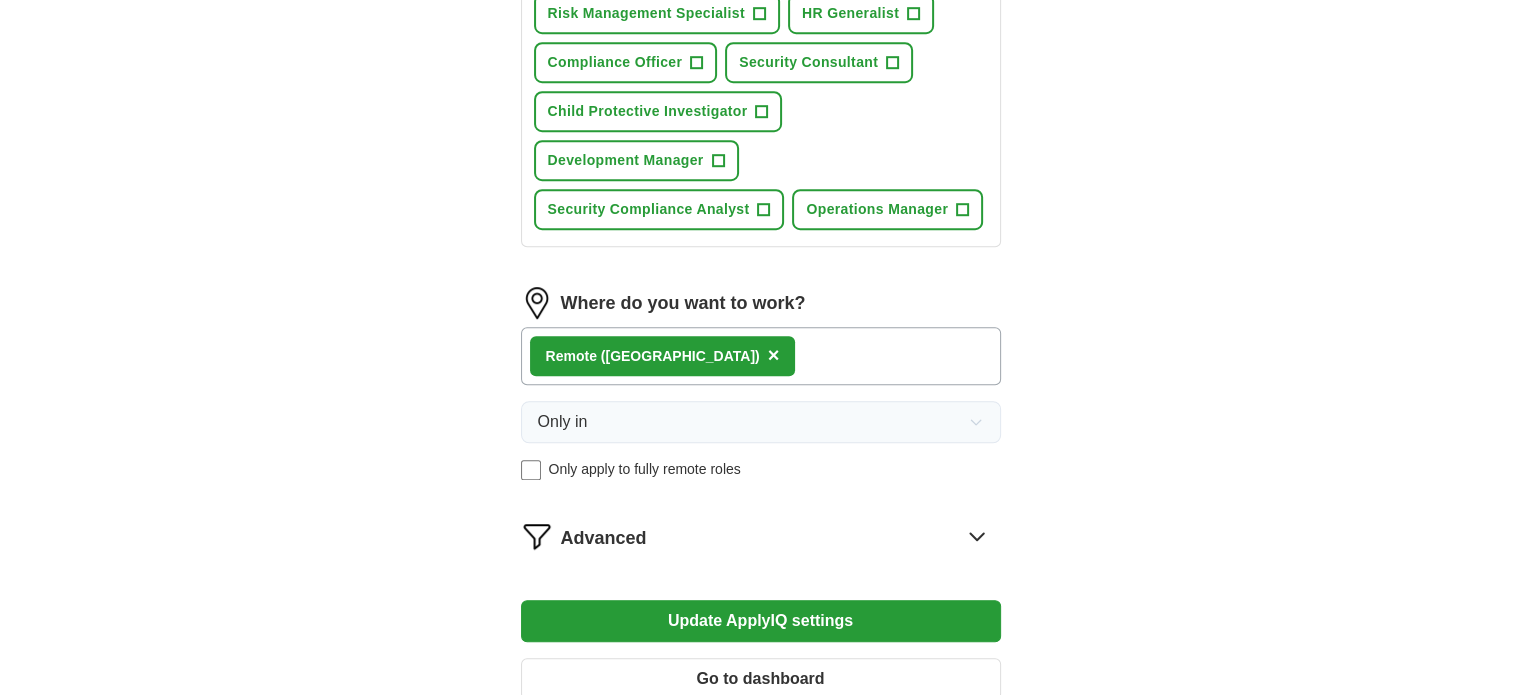  What do you see at coordinates (615, 62) in the screenshot?
I see `span: Compliance Officer` at bounding box center [615, 62].